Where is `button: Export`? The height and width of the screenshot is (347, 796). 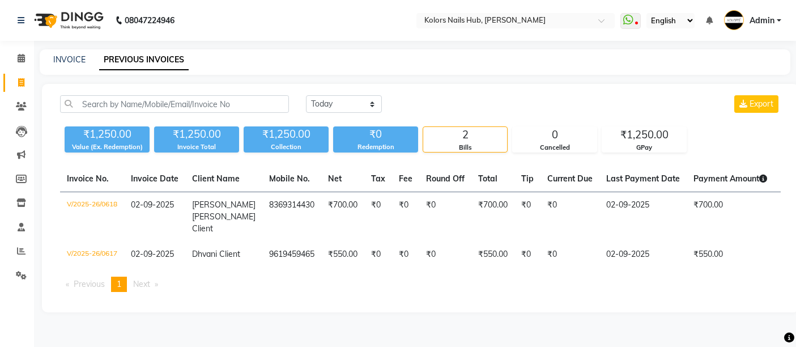 button: Export is located at coordinates (756, 104).